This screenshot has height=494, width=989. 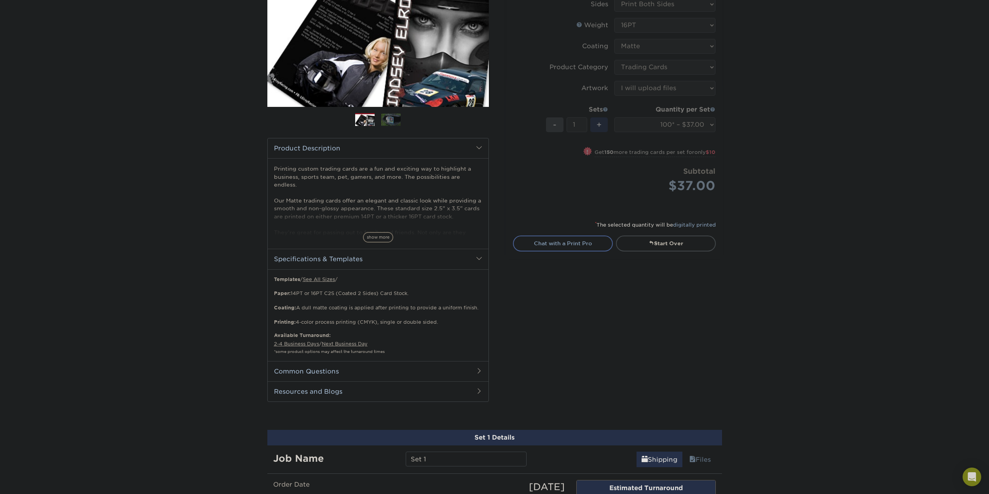 I want to click on a: Start Over, so click(x=666, y=243).